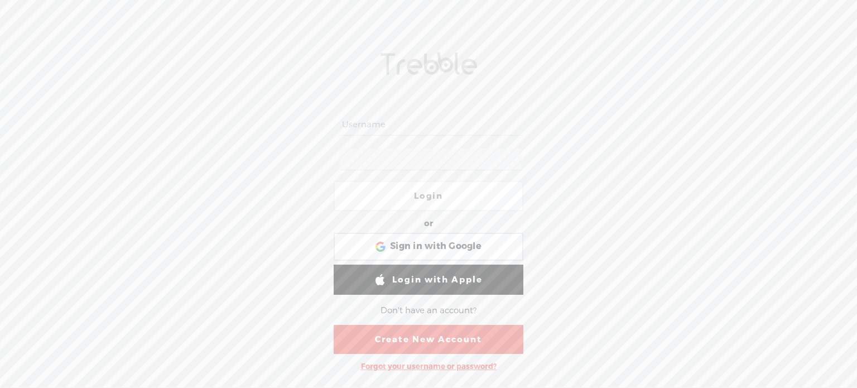 This screenshot has height=388, width=857. I want to click on div: Forgot your username or password?, so click(428, 366).